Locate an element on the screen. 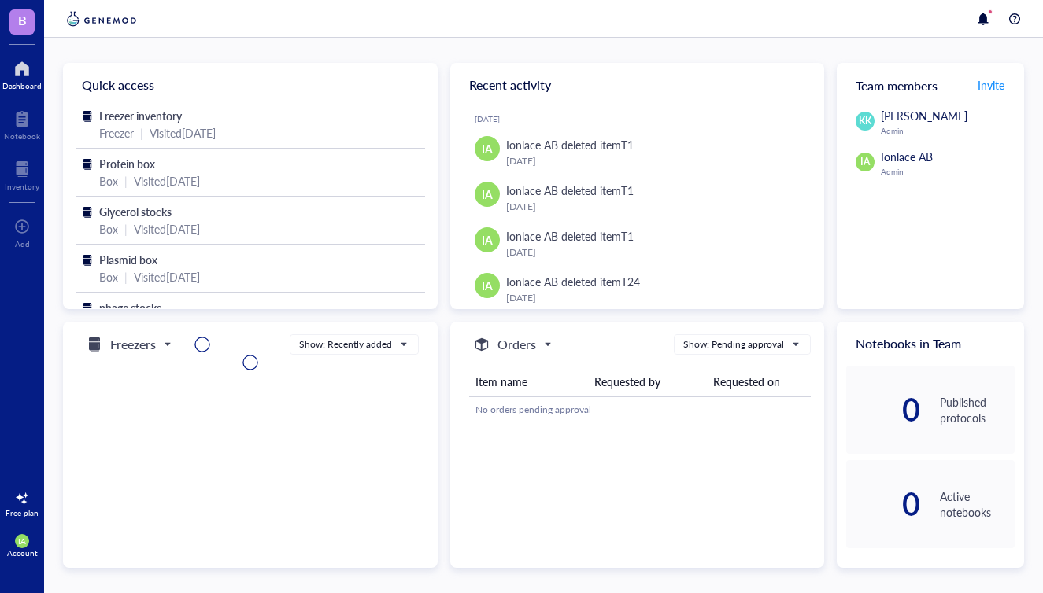  div: Active notebooks is located at coordinates (977, 504).